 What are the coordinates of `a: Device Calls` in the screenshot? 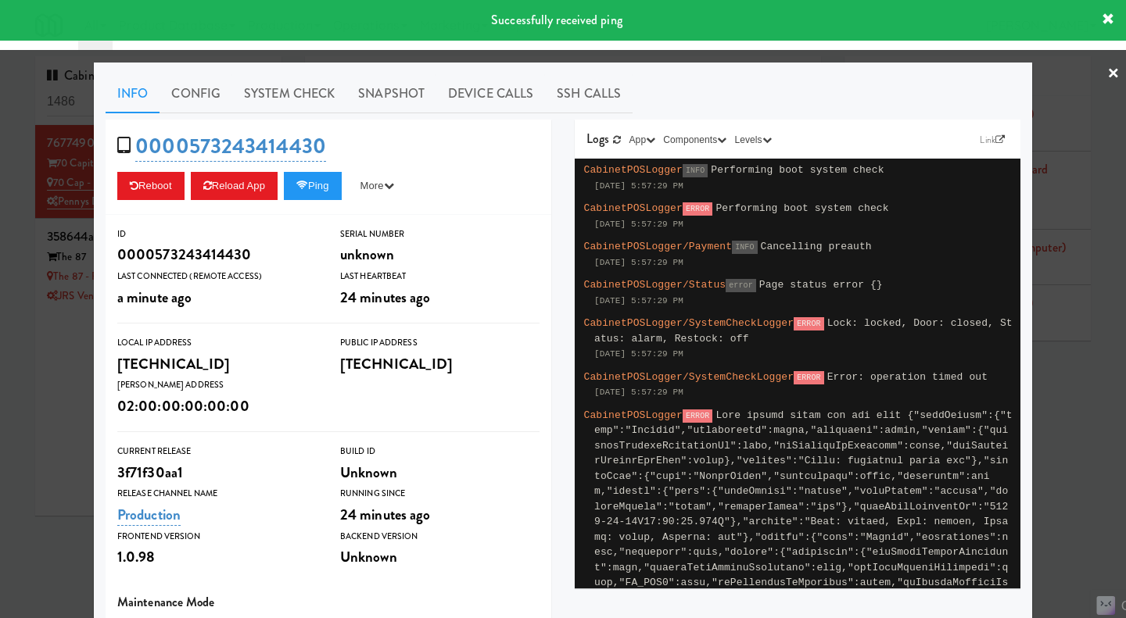 It's located at (490, 94).